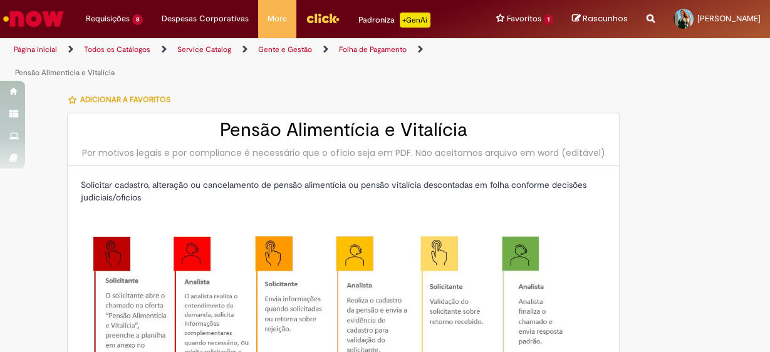 Image resolution: width=770 pixels, height=352 pixels. What do you see at coordinates (117, 49) in the screenshot?
I see `a: Todos os Catálogos` at bounding box center [117, 49].